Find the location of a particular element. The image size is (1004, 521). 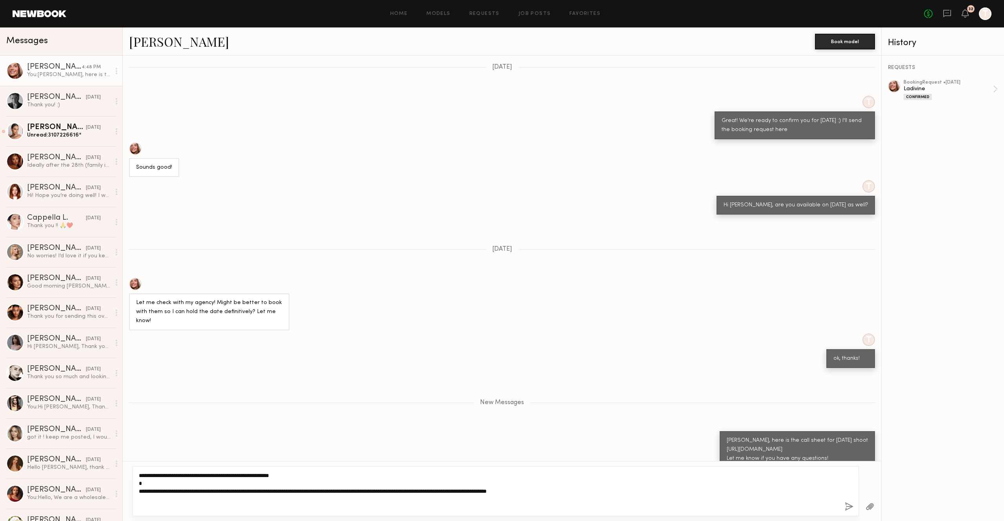

button: Book model is located at coordinates (844, 42).